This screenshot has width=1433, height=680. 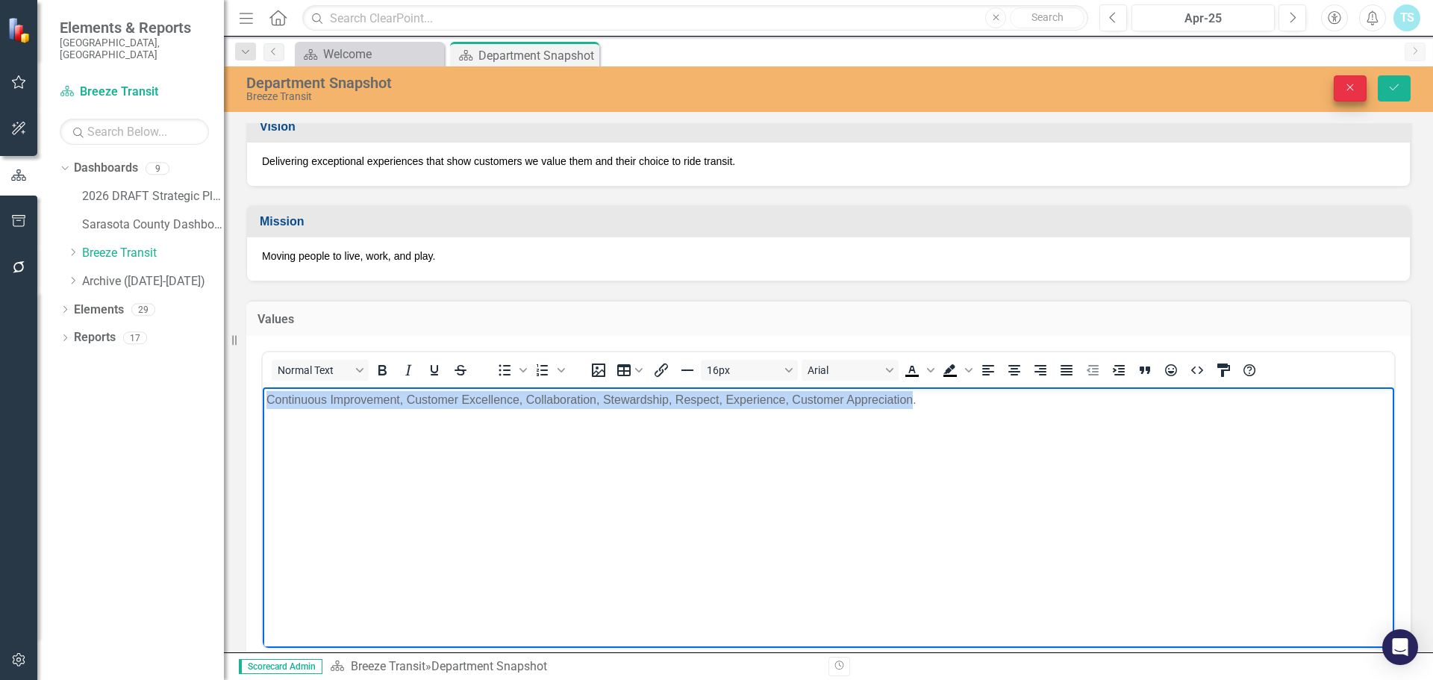 What do you see at coordinates (314, 370) in the screenshot?
I see `span: Normal Text` at bounding box center [314, 370].